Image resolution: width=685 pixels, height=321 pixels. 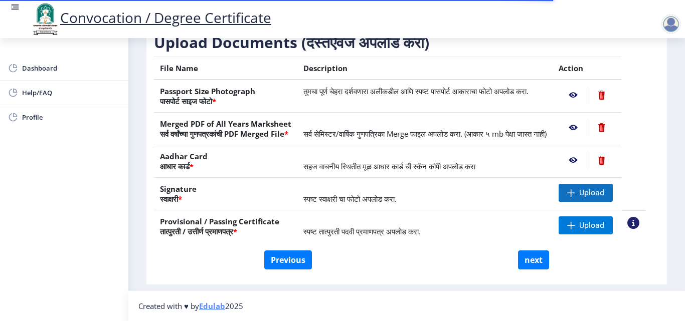 What do you see at coordinates (425, 96) in the screenshot?
I see `td: तुमचा पूर्ण चेहरा दर्शवणारा अलीकडील आणि स्पष्ट पासपोर्ट आकाराचा फोटो अपलोड करा.` at bounding box center [425, 96].